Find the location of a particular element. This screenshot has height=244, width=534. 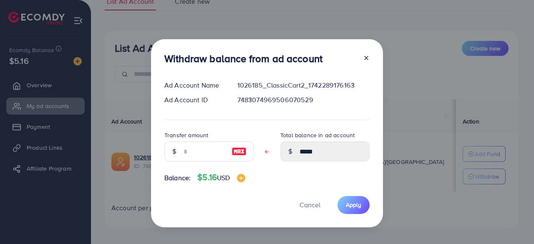

h3: Withdraw balance from ad account is located at coordinates (243, 58).